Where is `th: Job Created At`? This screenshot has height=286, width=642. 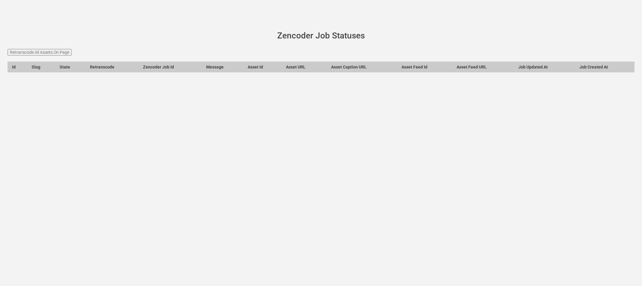 th: Job Created At is located at coordinates (604, 67).